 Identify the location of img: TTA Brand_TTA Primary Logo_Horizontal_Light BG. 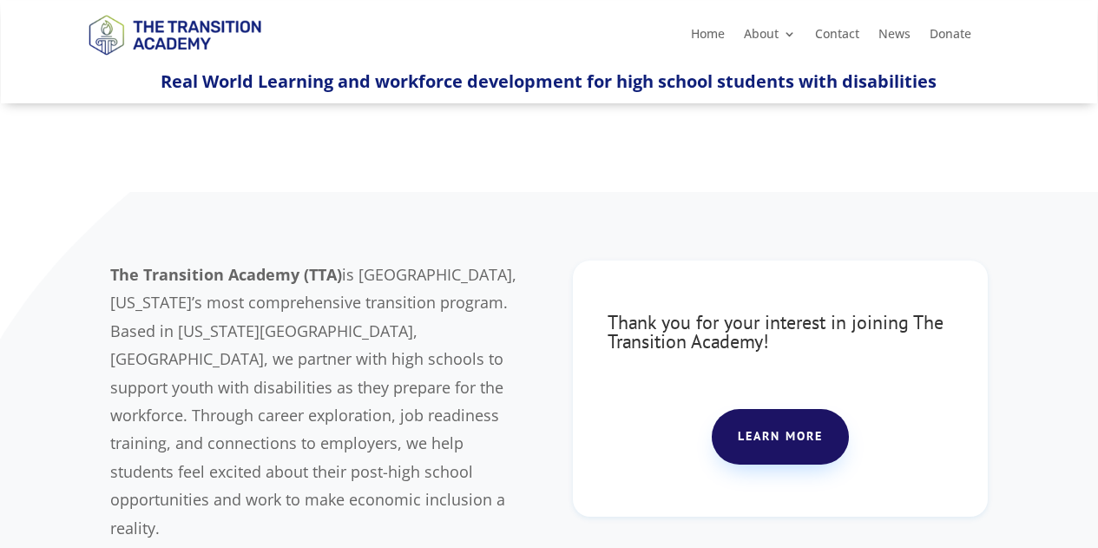
(174, 34).